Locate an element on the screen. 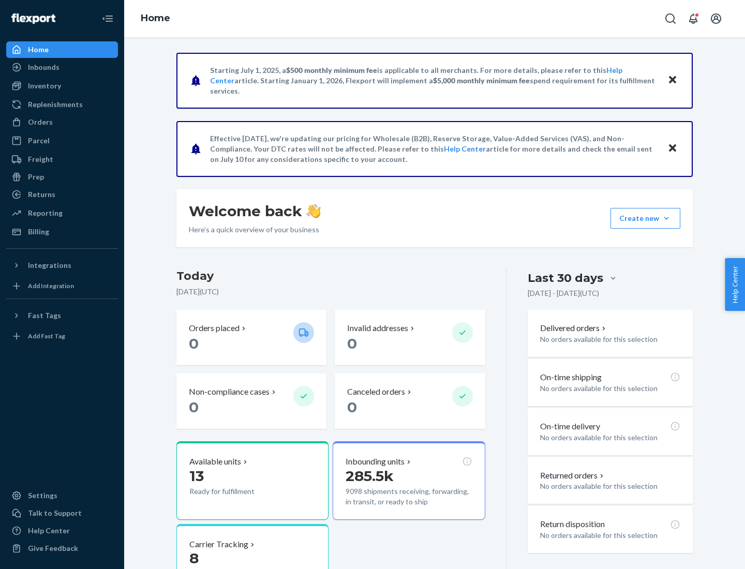  div: Returns is located at coordinates (41, 195).